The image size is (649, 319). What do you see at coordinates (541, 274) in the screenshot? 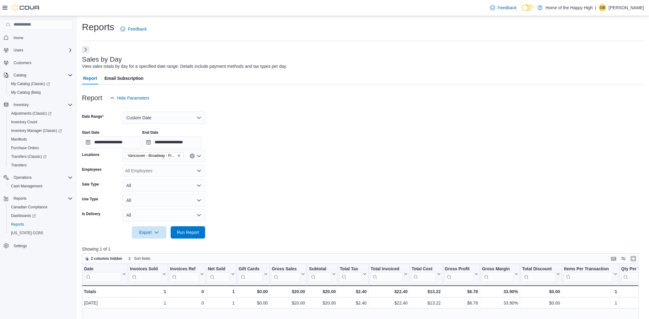
I see `button: Total Discount` at bounding box center [541, 274].